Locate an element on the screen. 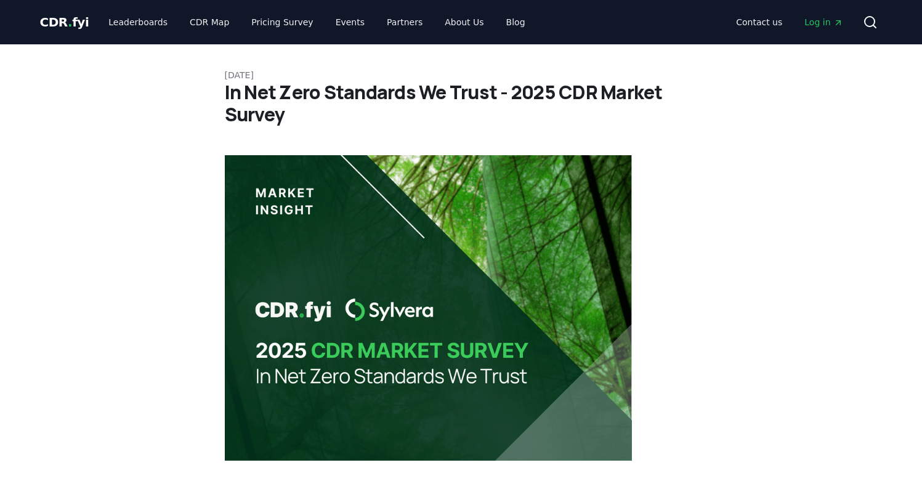 This screenshot has height=481, width=922. a: About Us is located at coordinates (464, 22).